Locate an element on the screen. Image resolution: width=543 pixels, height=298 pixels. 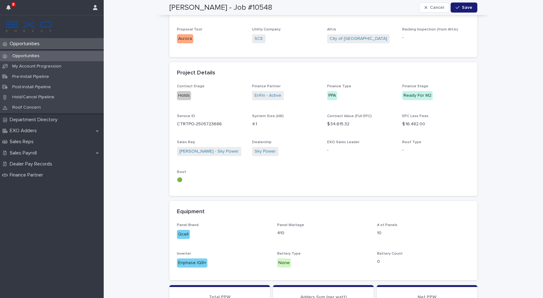
span: Inverter is located at coordinates (184, 254).